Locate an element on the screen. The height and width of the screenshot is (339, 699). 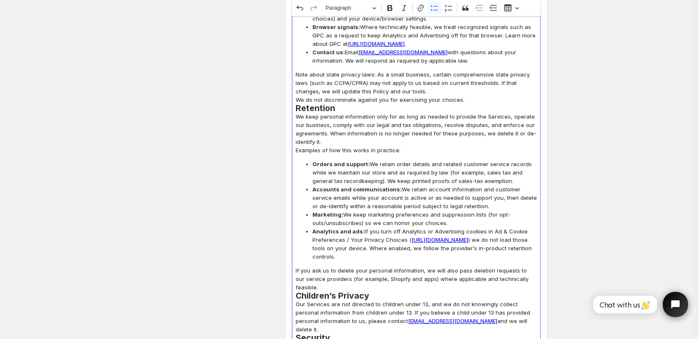
button: Chat with us👋 is located at coordinates (41, 20).